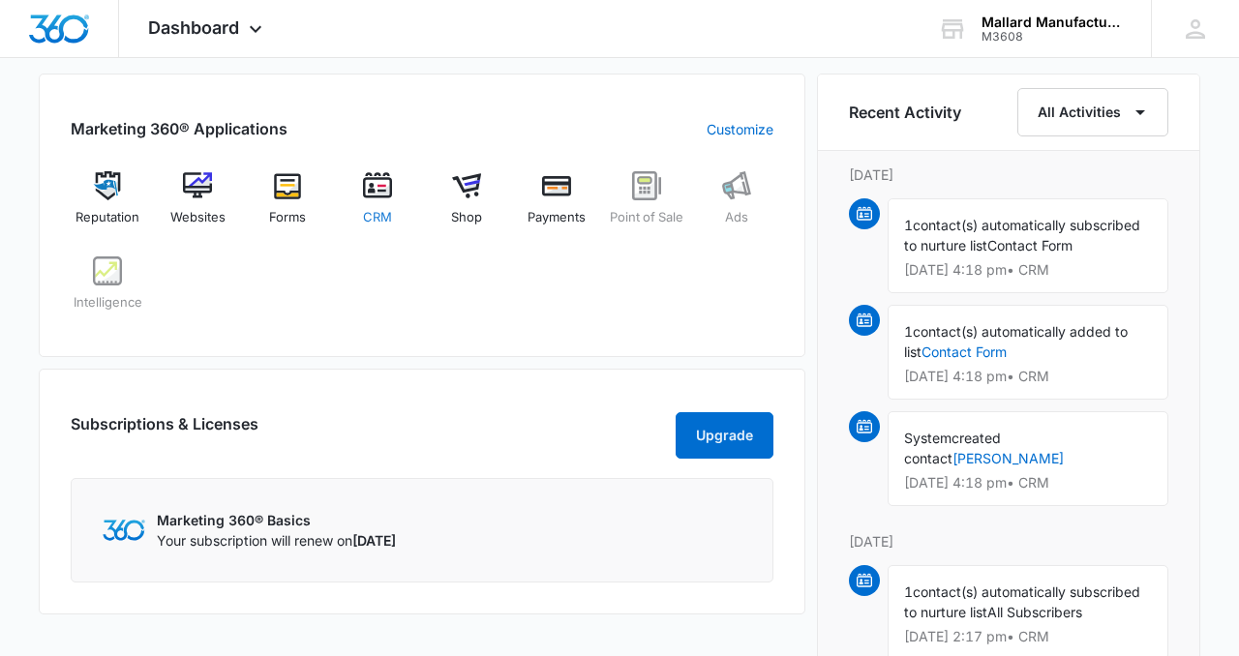  Describe the element at coordinates (737, 218) in the screenshot. I see `span: Ads` at that location.